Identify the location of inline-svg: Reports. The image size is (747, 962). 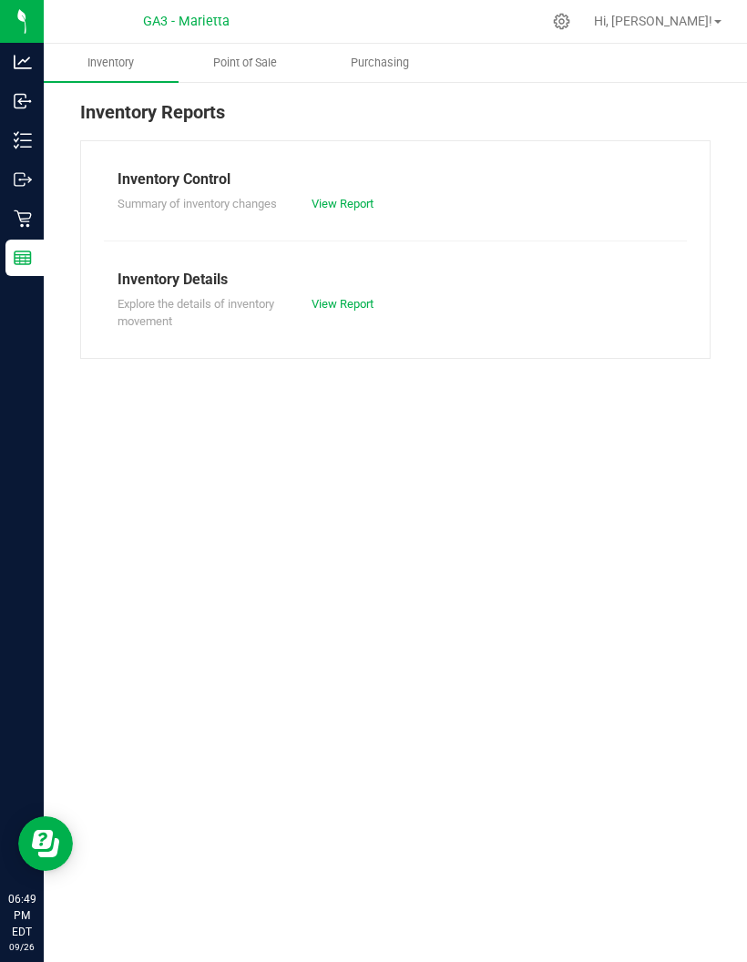
(23, 258).